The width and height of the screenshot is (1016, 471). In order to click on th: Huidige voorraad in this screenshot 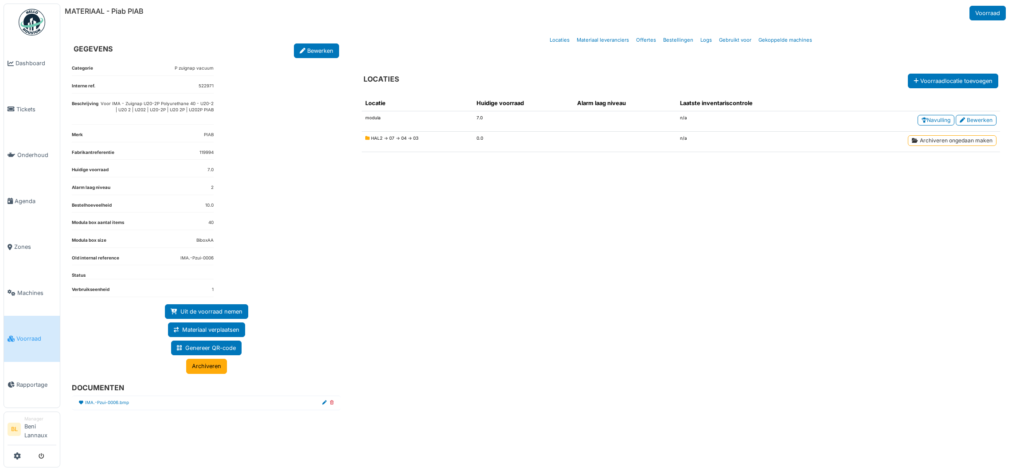, I will do `click(523, 103)`.